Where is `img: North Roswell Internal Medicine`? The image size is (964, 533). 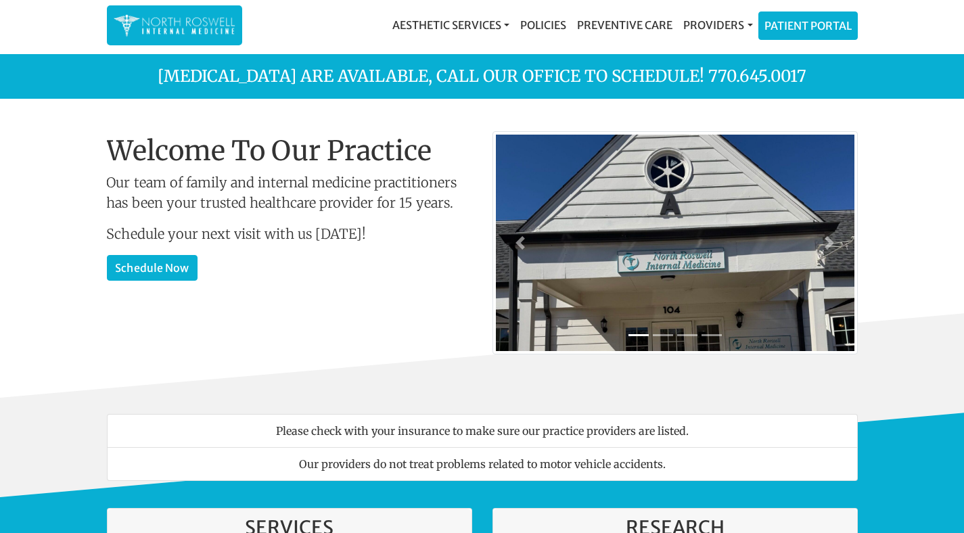 img: North Roswell Internal Medicine is located at coordinates (175, 25).